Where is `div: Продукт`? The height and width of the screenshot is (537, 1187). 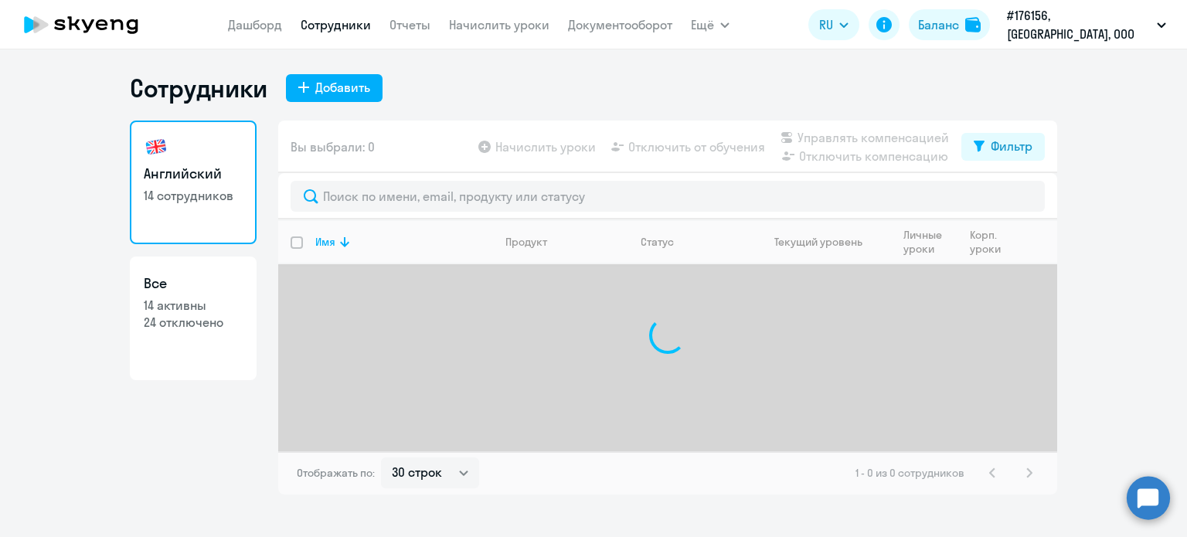
div: Продукт is located at coordinates (526, 242).